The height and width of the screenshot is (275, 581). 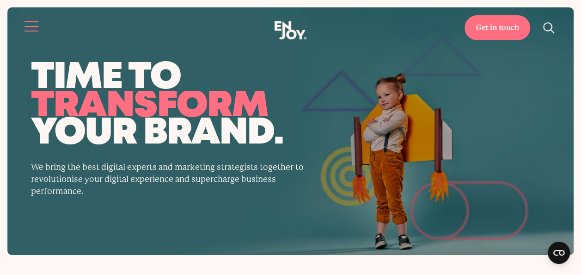 What do you see at coordinates (149, 106) in the screenshot?
I see `span: transform` at bounding box center [149, 106].